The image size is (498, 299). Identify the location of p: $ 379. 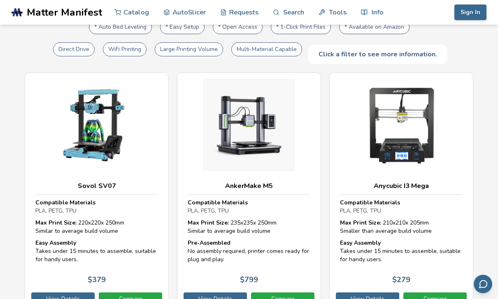
(97, 280).